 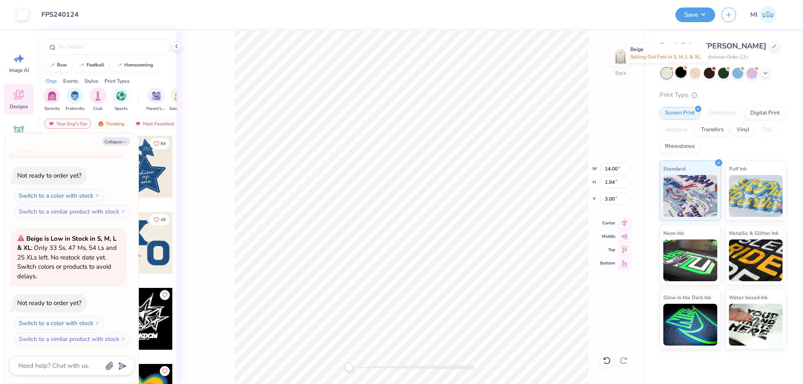 I want to click on span: Center, so click(x=608, y=223).